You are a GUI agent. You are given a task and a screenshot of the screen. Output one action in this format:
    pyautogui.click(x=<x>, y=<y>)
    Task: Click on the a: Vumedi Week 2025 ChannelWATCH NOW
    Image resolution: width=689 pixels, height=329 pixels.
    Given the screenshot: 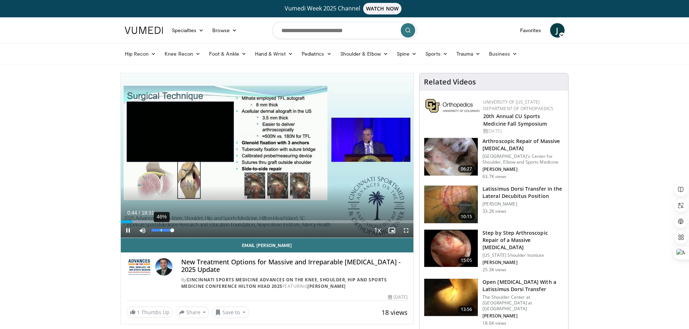 What is the action you would take?
    pyautogui.click(x=344, y=9)
    